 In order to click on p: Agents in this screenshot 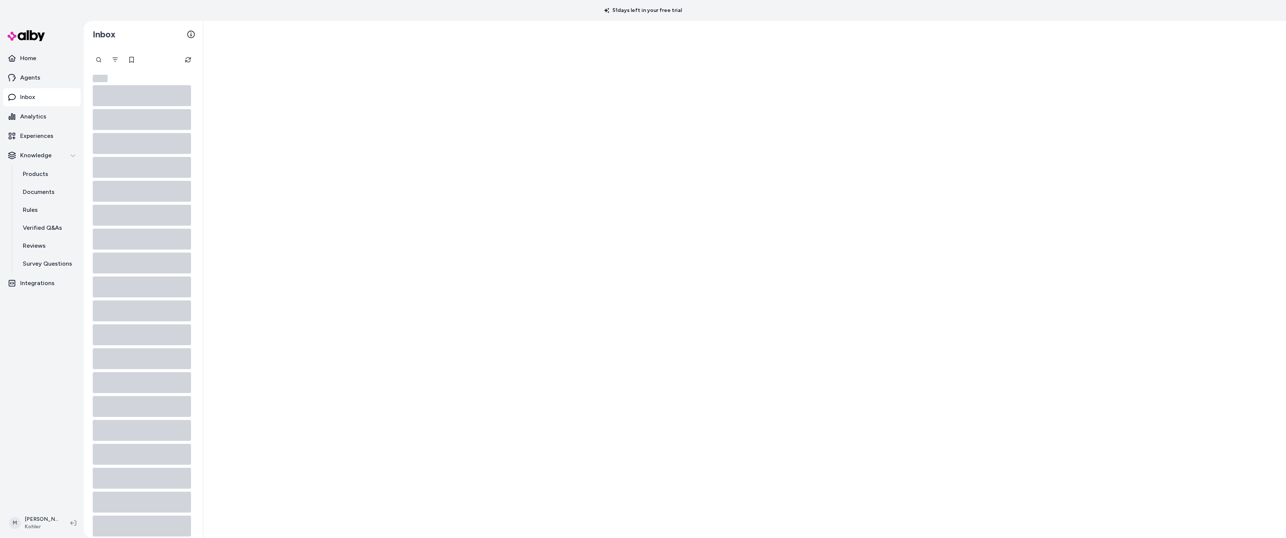, I will do `click(30, 78)`.